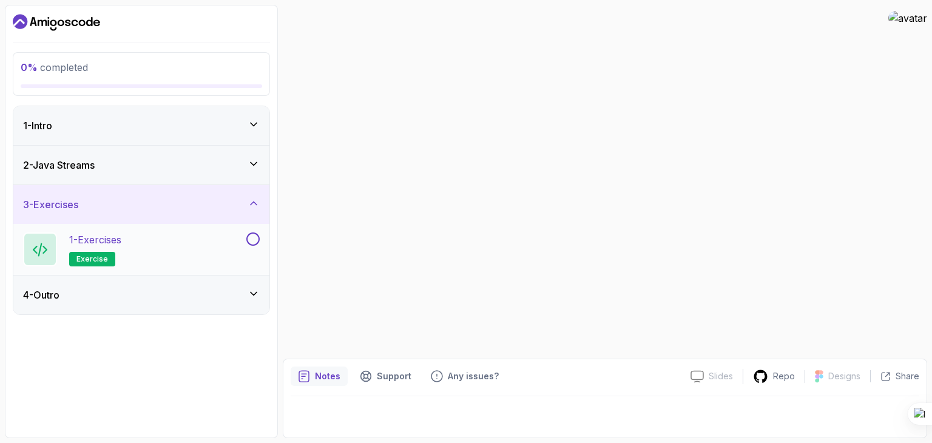 Image resolution: width=932 pixels, height=443 pixels. I want to click on p: Support, so click(394, 376).